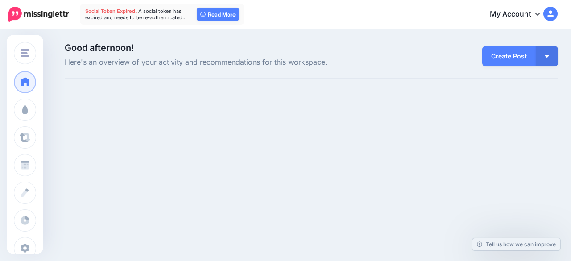 This screenshot has width=571, height=261. Describe the element at coordinates (25, 53) in the screenshot. I see `img: menu.png` at that location.